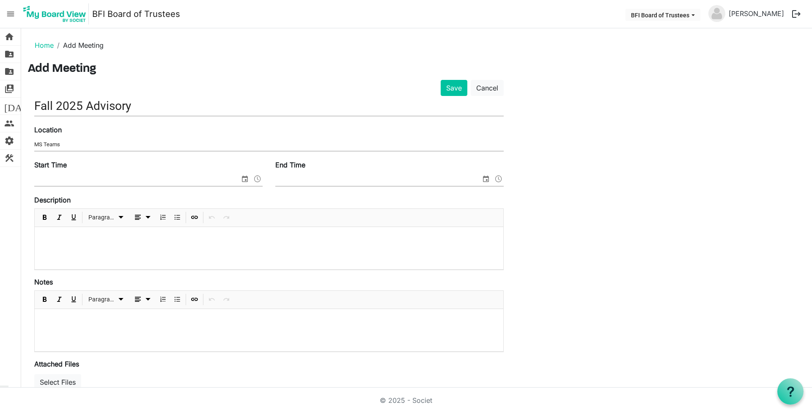  I want to click on h3: Add Meeting, so click(417, 69).